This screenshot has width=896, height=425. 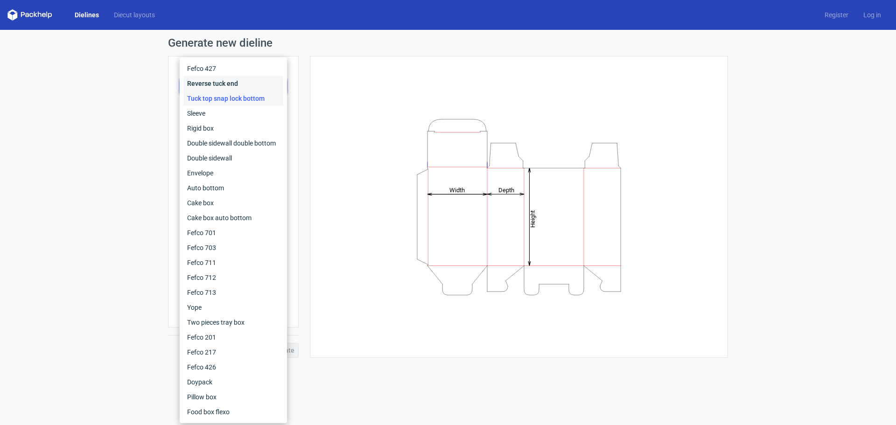 What do you see at coordinates (233, 69) in the screenshot?
I see `div: Fefco 427` at bounding box center [233, 69].